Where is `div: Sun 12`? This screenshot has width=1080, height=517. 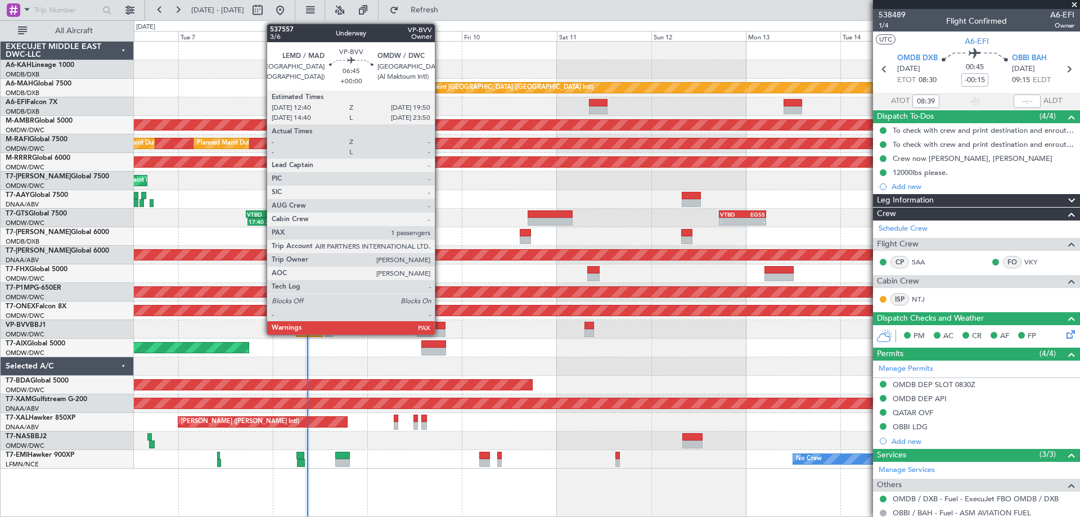
div: Sun 12 is located at coordinates (698, 36).